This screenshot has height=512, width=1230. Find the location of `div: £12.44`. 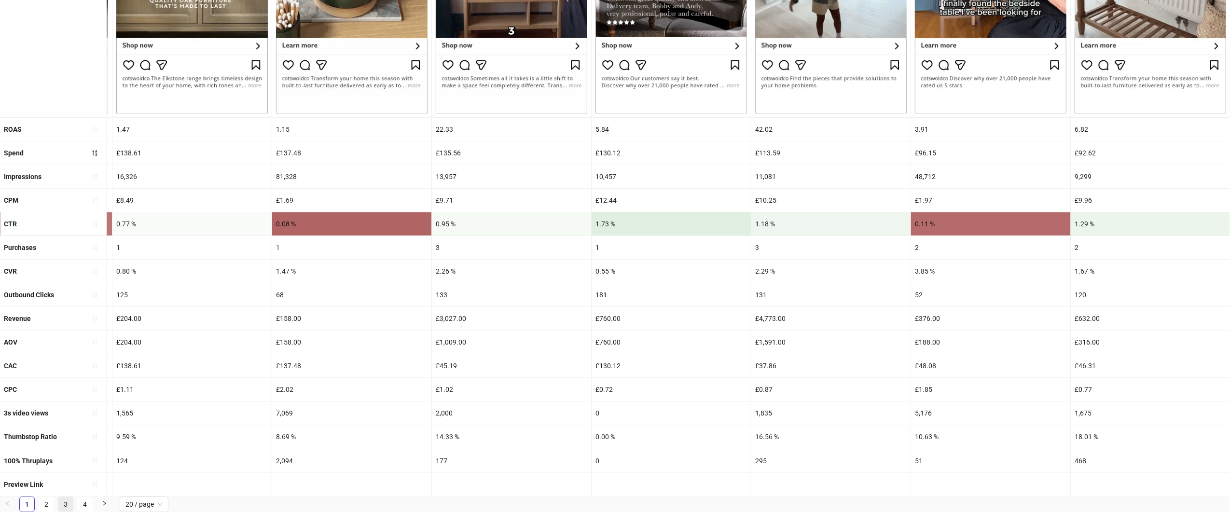

div: £12.44 is located at coordinates (671, 200).